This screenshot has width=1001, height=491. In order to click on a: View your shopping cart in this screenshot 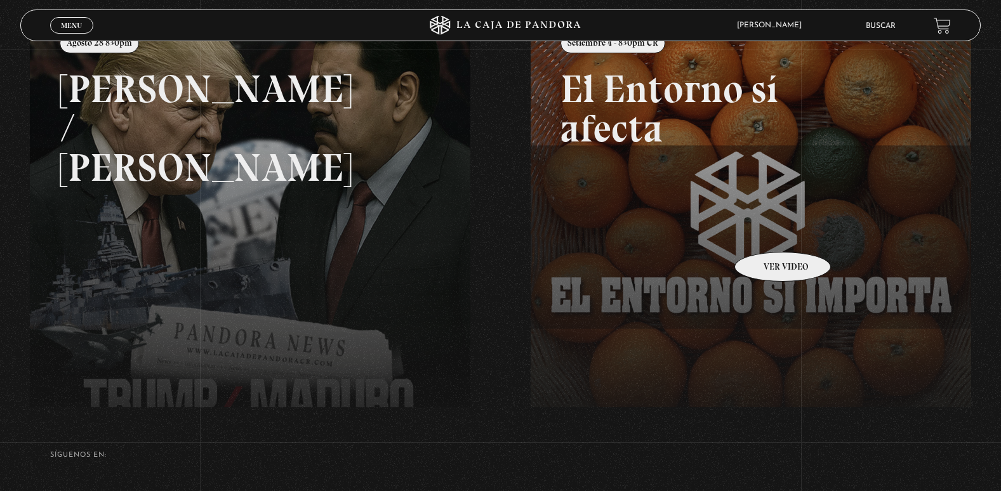, I will do `click(942, 25)`.